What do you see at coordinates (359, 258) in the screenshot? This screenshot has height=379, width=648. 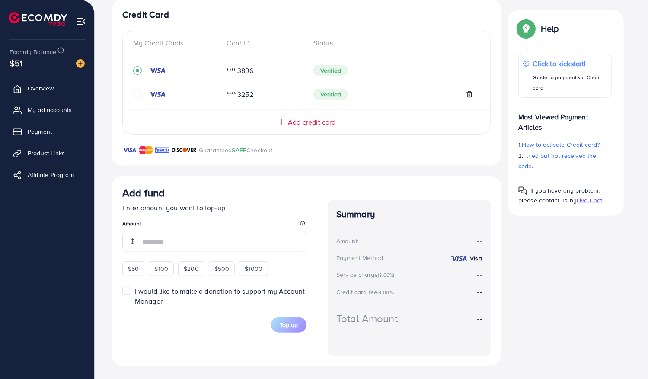 I see `div: Payment Method` at bounding box center [359, 258].